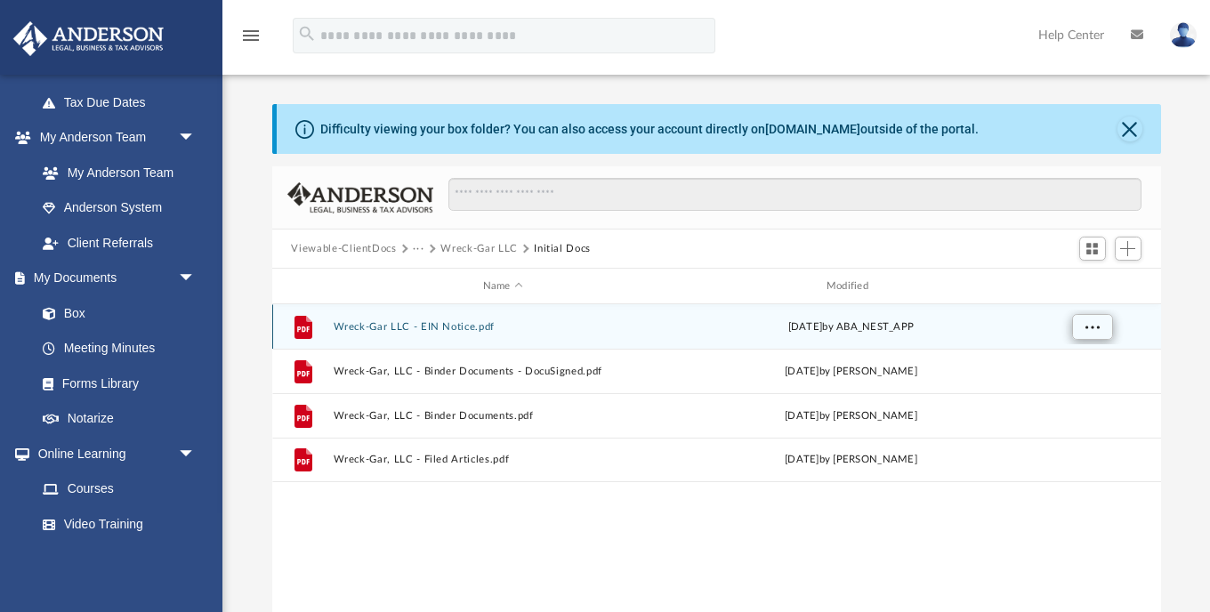  What do you see at coordinates (503, 416) in the screenshot?
I see `button: Wreck-Gar, LLC - Binder Documents.pdf` at bounding box center [503, 416].